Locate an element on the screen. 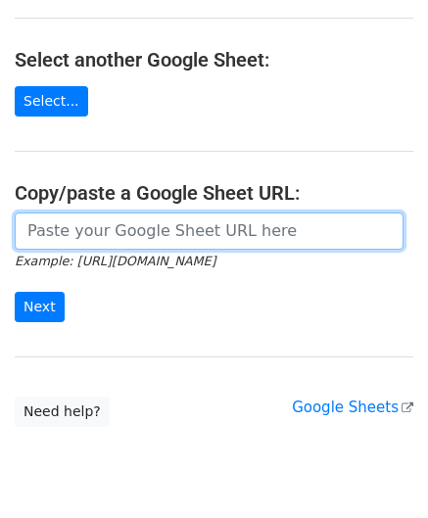  input: Paste your Google Sheet URL here is located at coordinates (209, 231).